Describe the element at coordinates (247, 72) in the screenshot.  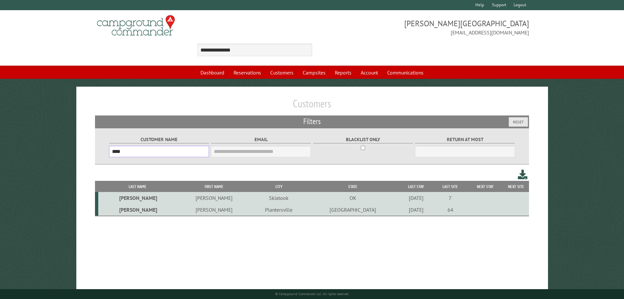
I see `a: Reservations` at that location.